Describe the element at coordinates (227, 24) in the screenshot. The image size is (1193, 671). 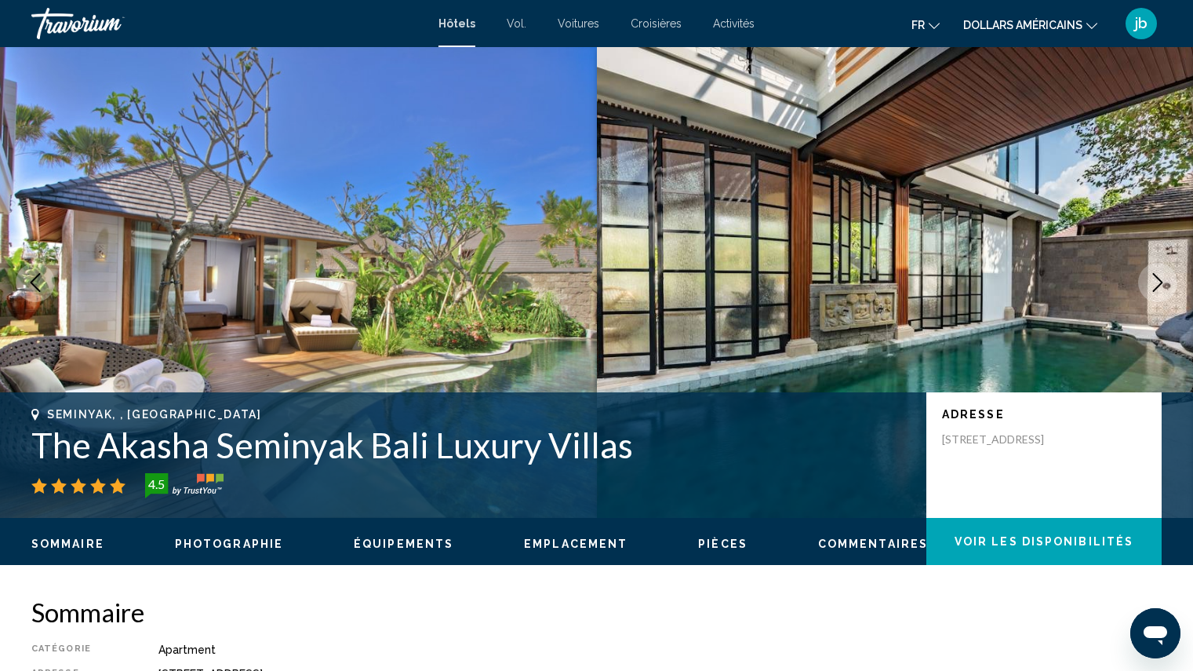
I see `a: Travorium` at that location.